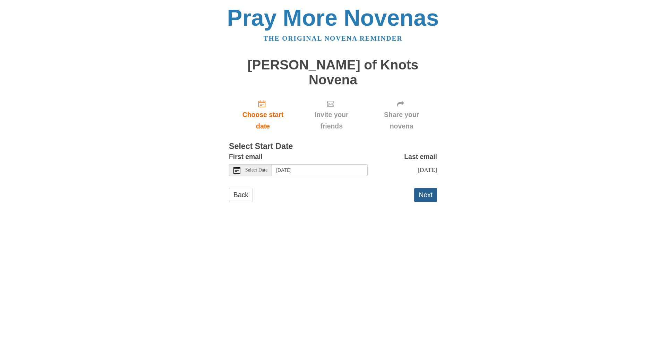  What do you see at coordinates (263, 114) in the screenshot?
I see `a: Choose start date` at bounding box center [263, 114].